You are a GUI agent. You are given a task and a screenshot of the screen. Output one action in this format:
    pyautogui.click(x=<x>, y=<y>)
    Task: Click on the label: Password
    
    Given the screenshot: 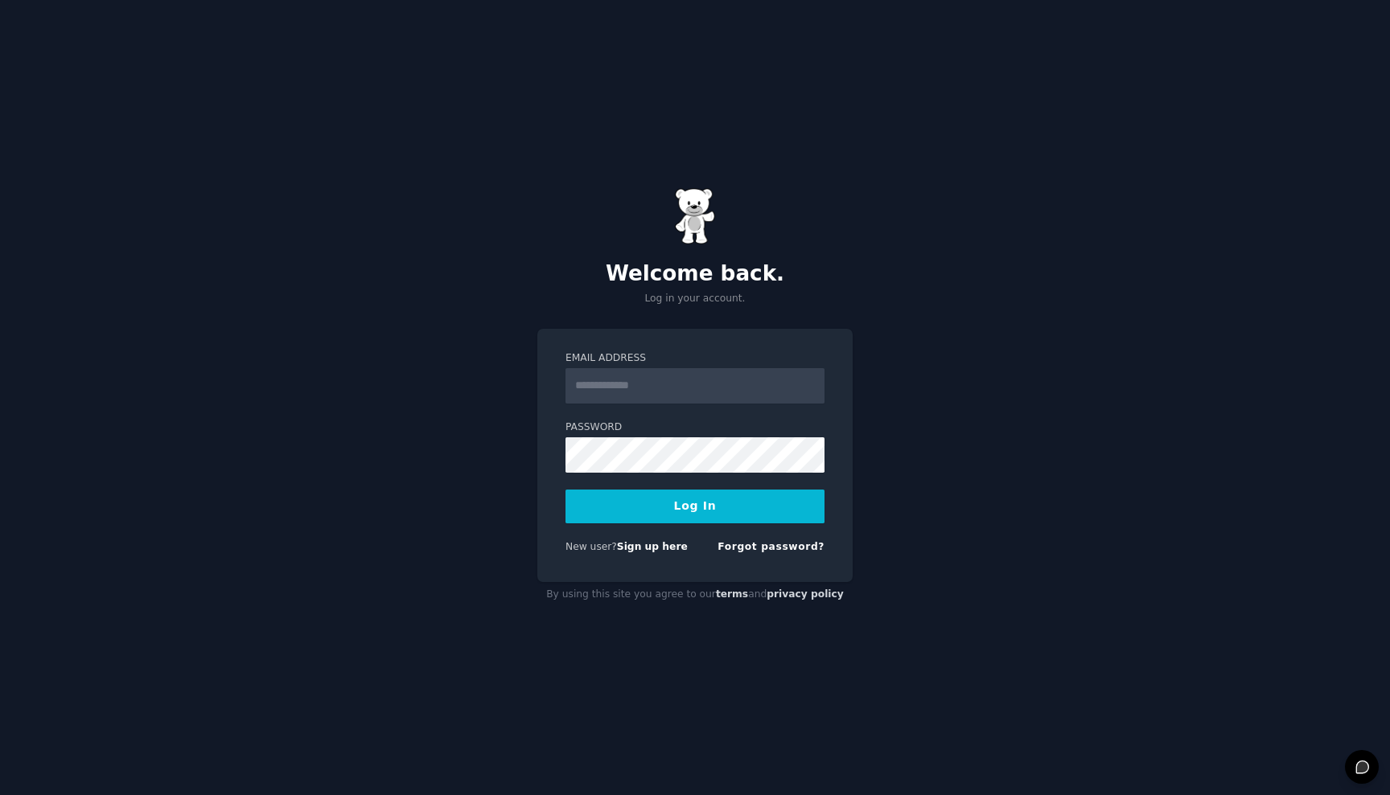 What is the action you would take?
    pyautogui.click(x=695, y=428)
    